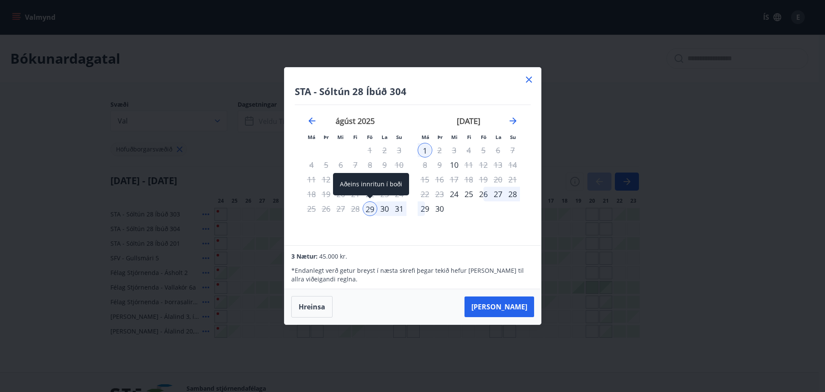 The height and width of the screenshot is (392, 825). What do you see at coordinates (355, 121) in the screenshot?
I see `strong: ágúst 2025` at bounding box center [355, 121].